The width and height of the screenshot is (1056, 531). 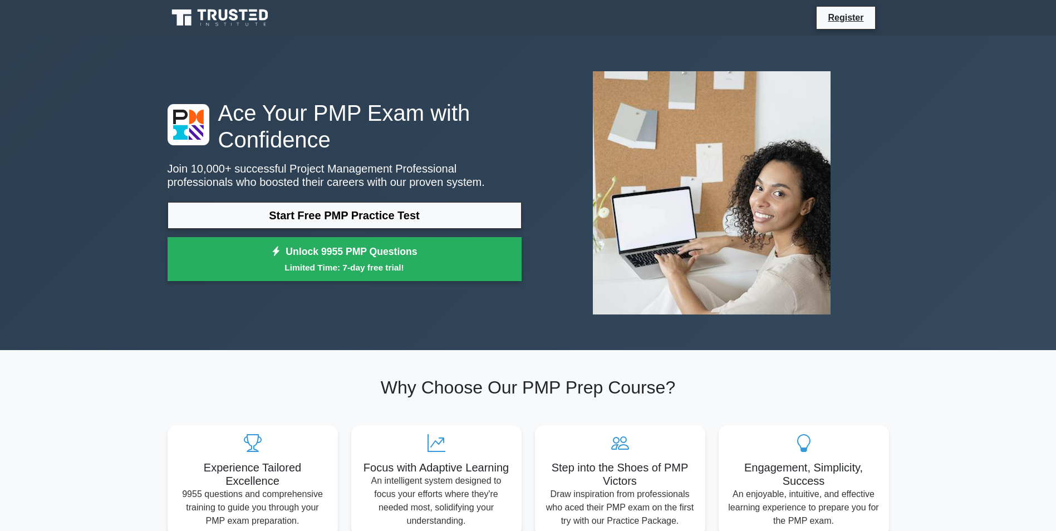 What do you see at coordinates (437, 468) in the screenshot?
I see `h5: Focus with Adaptive Learning` at bounding box center [437, 468].